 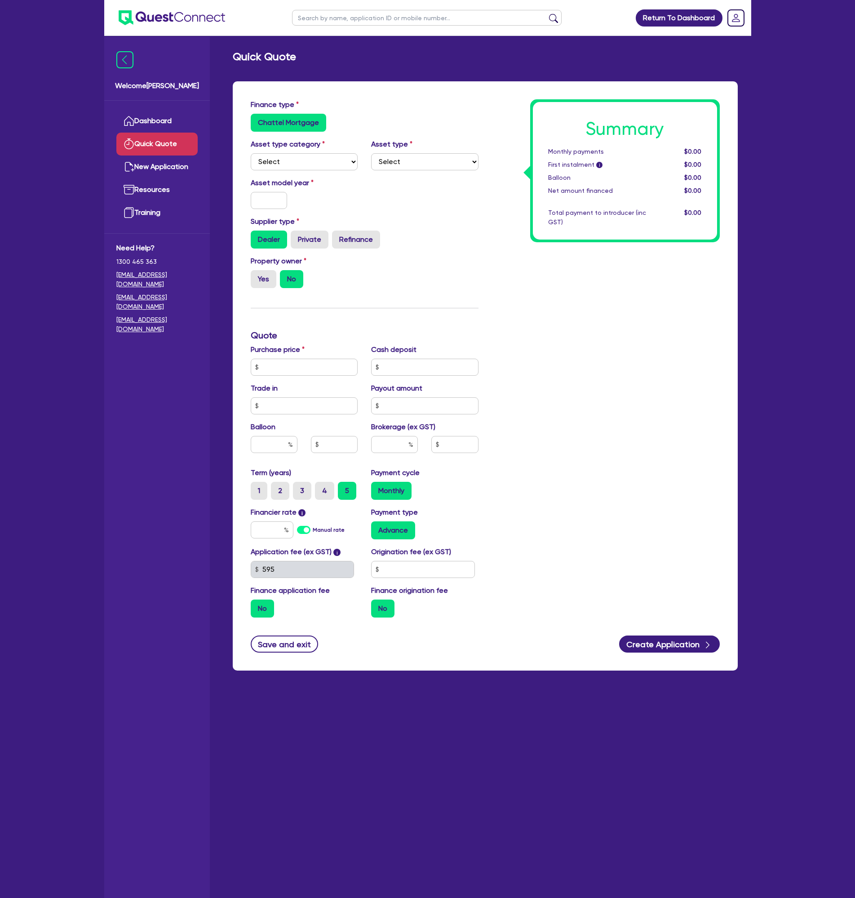 I want to click on div: Net amount financed, so click(x=597, y=191).